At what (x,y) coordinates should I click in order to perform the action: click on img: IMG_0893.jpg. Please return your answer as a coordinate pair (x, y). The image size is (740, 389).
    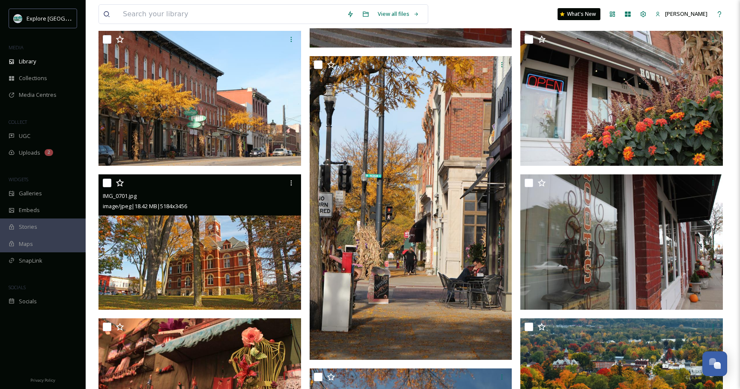
    Looking at the image, I should click on (621, 242).